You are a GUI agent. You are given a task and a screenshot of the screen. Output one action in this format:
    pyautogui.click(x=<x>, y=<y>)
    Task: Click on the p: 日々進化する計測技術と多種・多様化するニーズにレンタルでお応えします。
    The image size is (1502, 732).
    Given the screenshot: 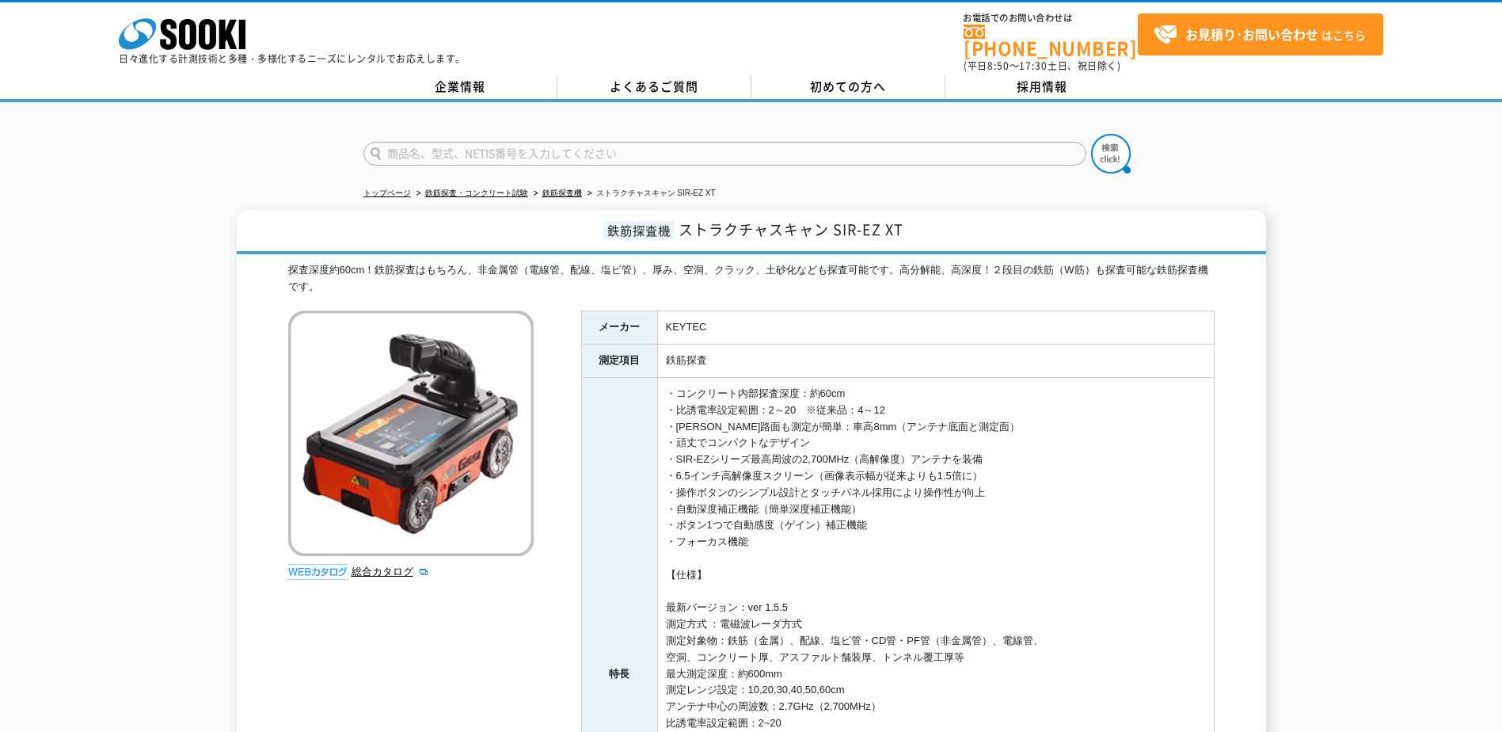 What is the action you would take?
    pyautogui.click(x=292, y=59)
    